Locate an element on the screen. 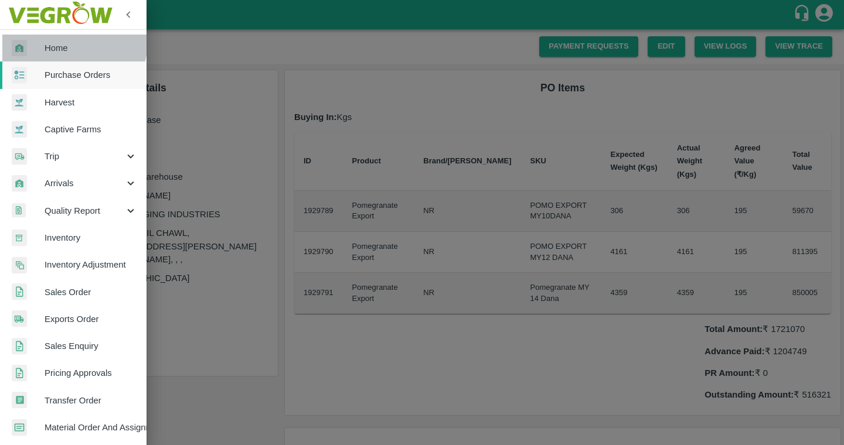 The height and width of the screenshot is (445, 844). span: Trip is located at coordinates (84, 156).